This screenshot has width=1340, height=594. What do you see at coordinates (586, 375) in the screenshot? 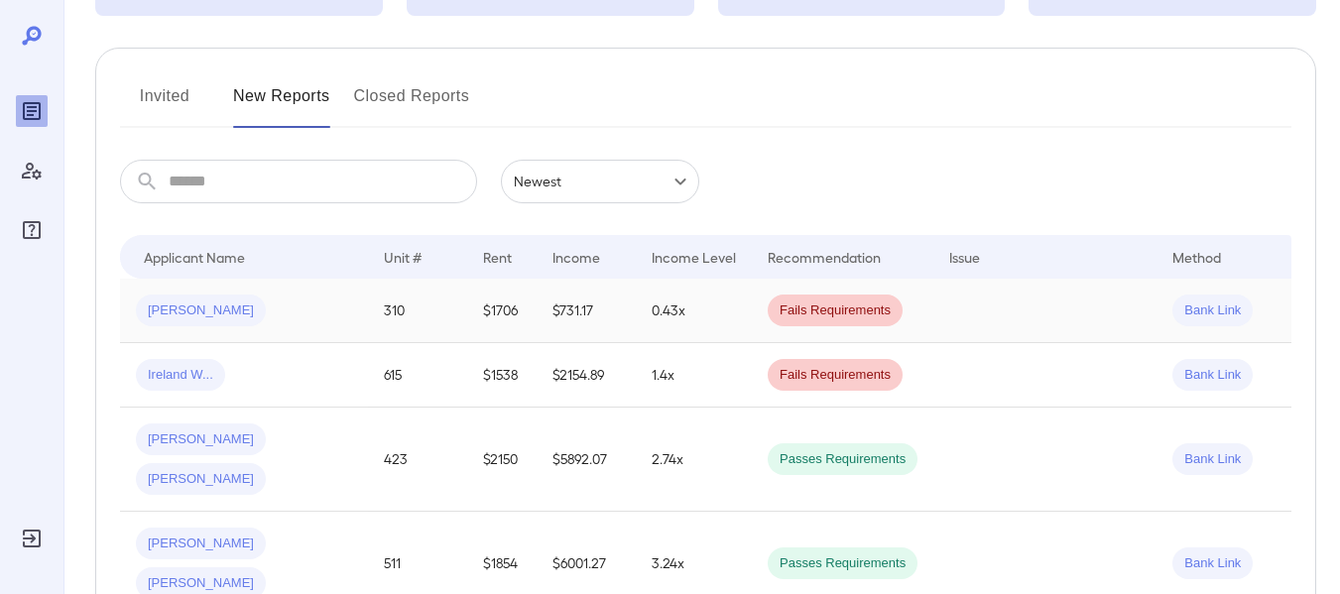
I see `td: $2154.89` at bounding box center [586, 375].